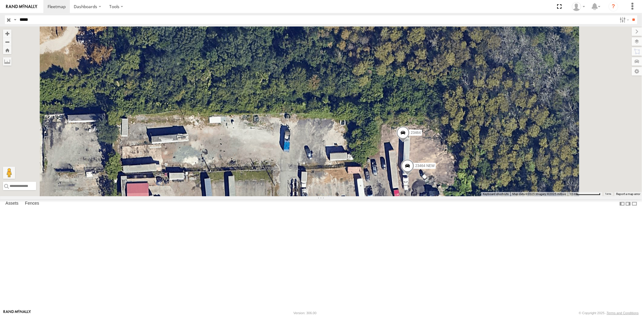 Image resolution: width=642 pixels, height=316 pixels. I want to click on button: Drag Pegman onto the map to open Street View, so click(9, 173).